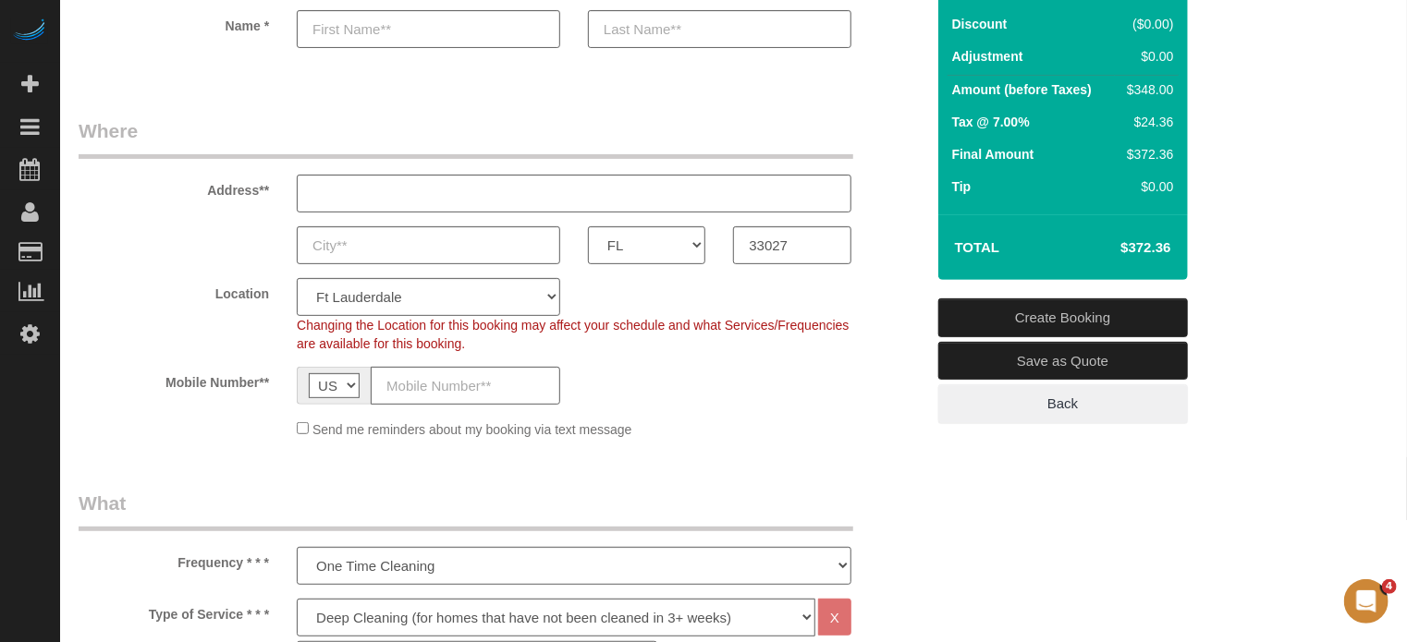 The width and height of the screenshot is (1407, 642). I want to click on strong: Total, so click(977, 247).